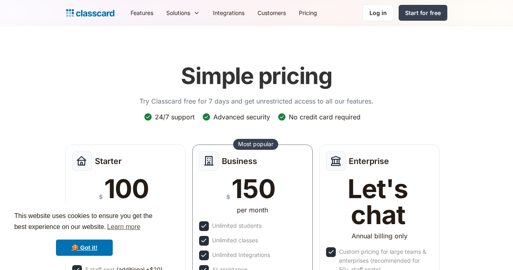 Image resolution: width=513 pixels, height=270 pixels. I want to click on div: Start for free, so click(423, 13).